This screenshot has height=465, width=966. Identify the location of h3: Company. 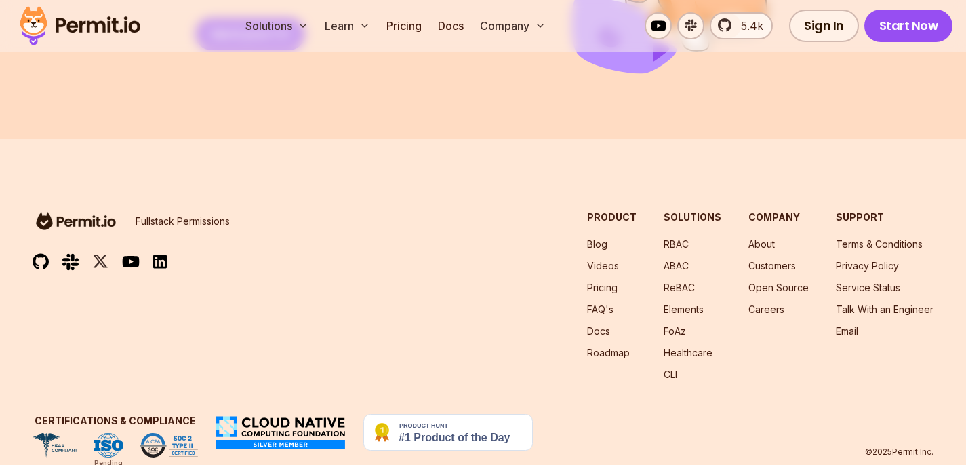
(779, 217).